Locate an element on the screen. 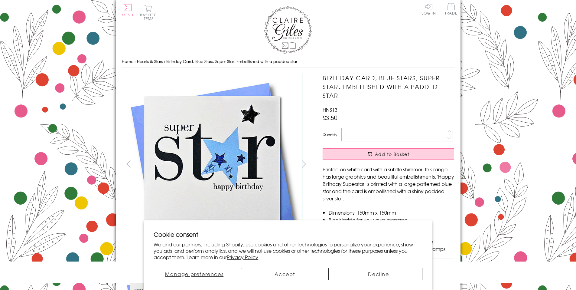 This screenshot has width=576, height=290. h2: Cookie consent is located at coordinates (288, 234).